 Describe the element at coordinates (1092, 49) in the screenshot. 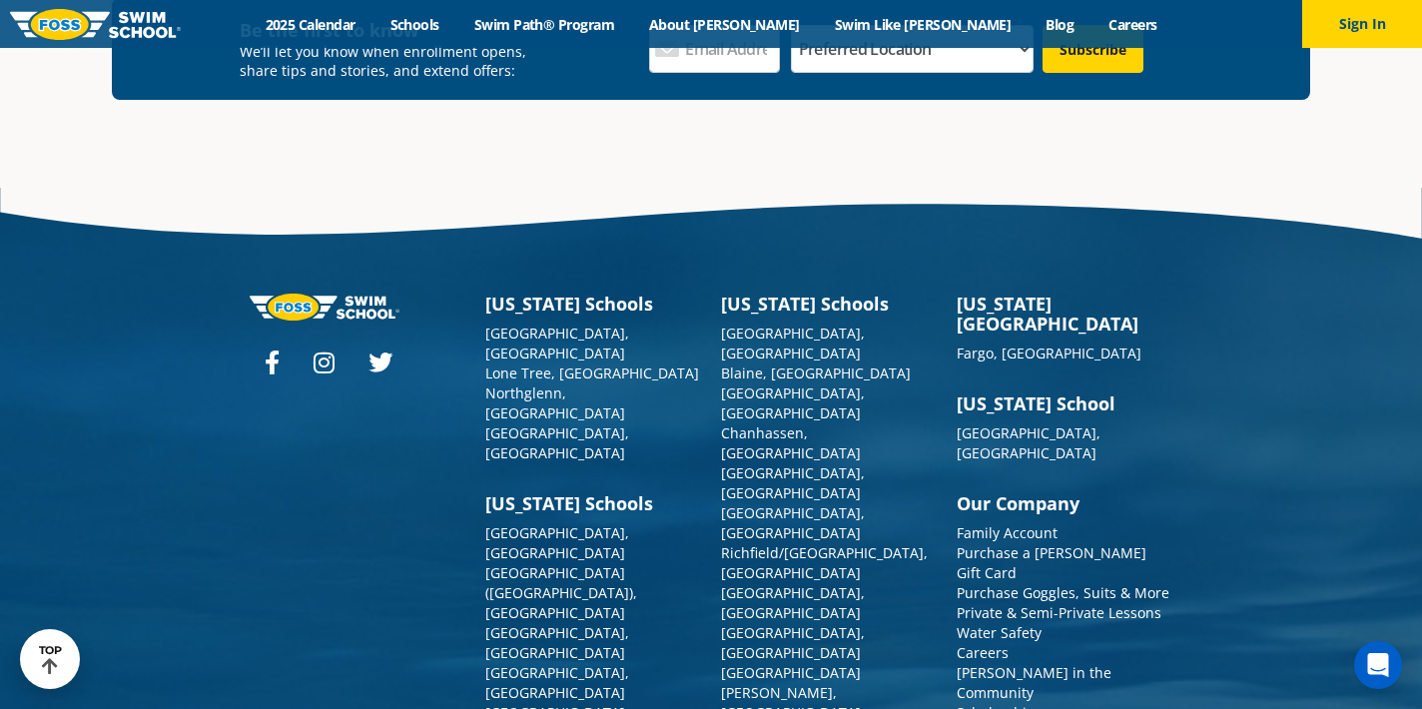

I see `input: Subscribe` at that location.